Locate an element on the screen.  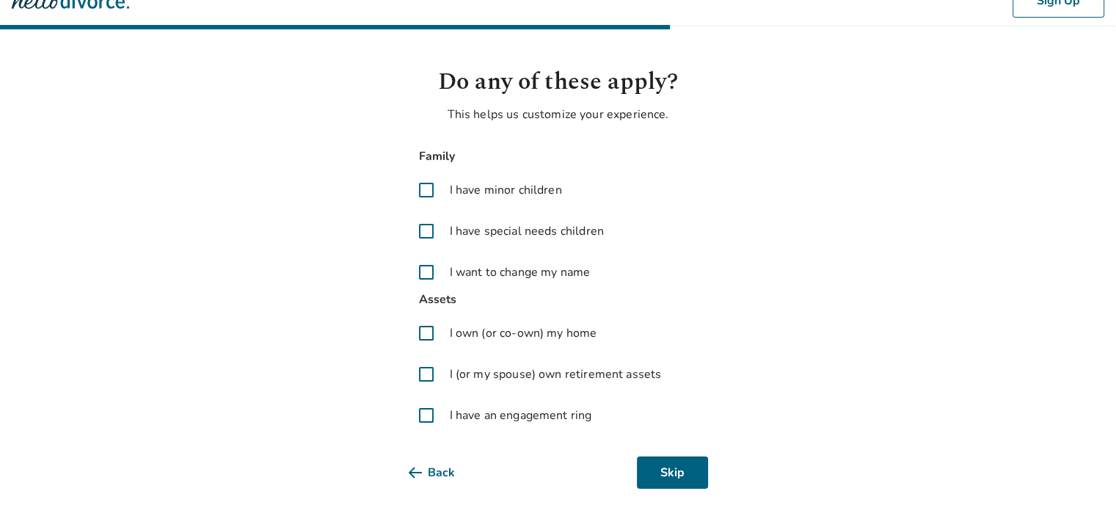
span: I (or my spouse) own retirement assets is located at coordinates (556, 374).